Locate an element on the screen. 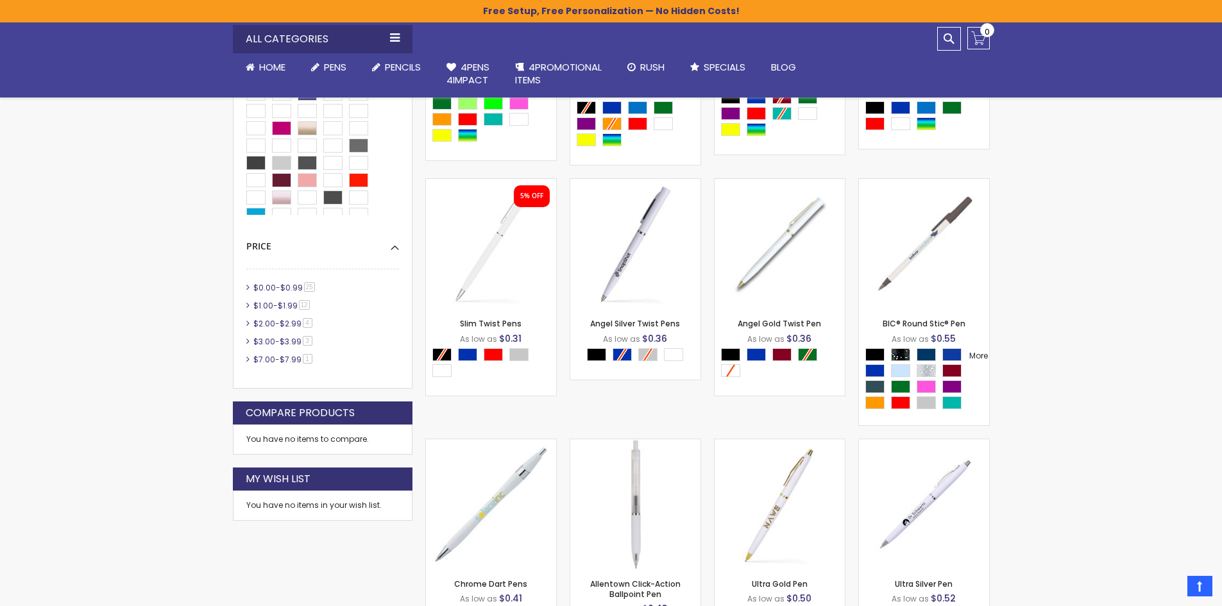  strong: My Wish List is located at coordinates (278, 479).